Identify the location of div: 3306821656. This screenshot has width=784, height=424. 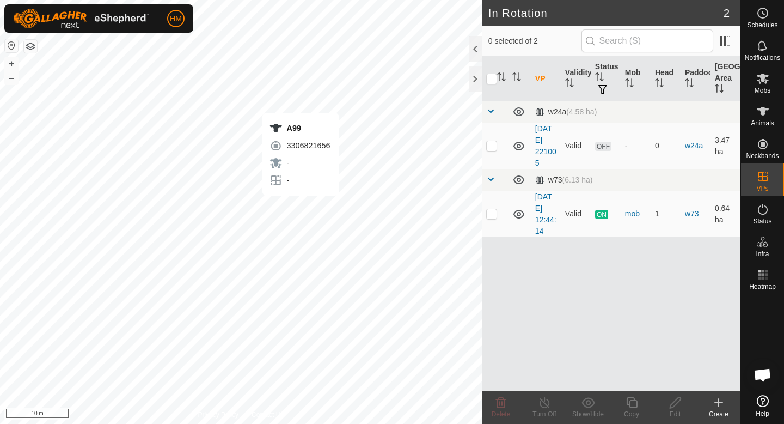
(300, 145).